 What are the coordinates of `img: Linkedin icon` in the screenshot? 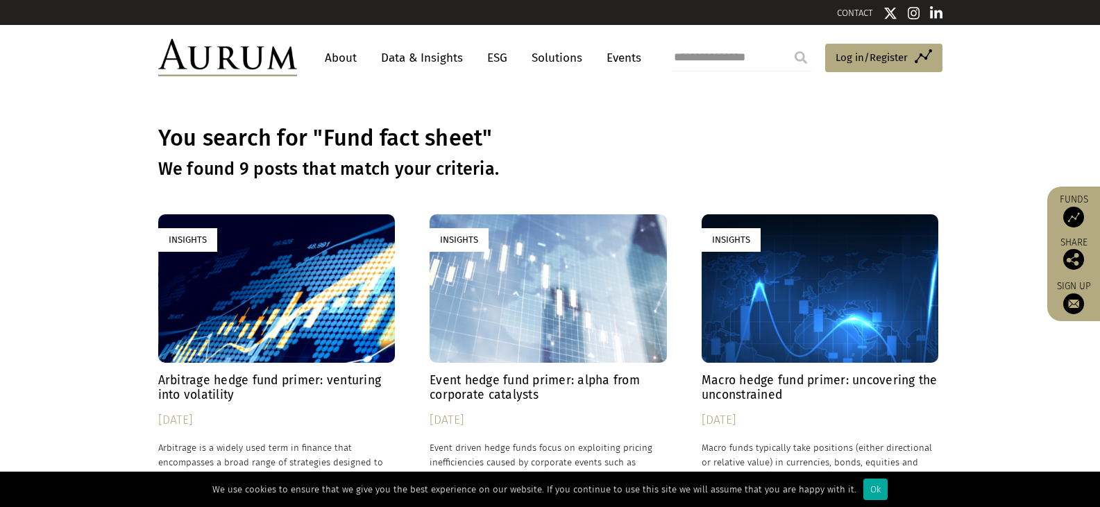 It's located at (936, 13).